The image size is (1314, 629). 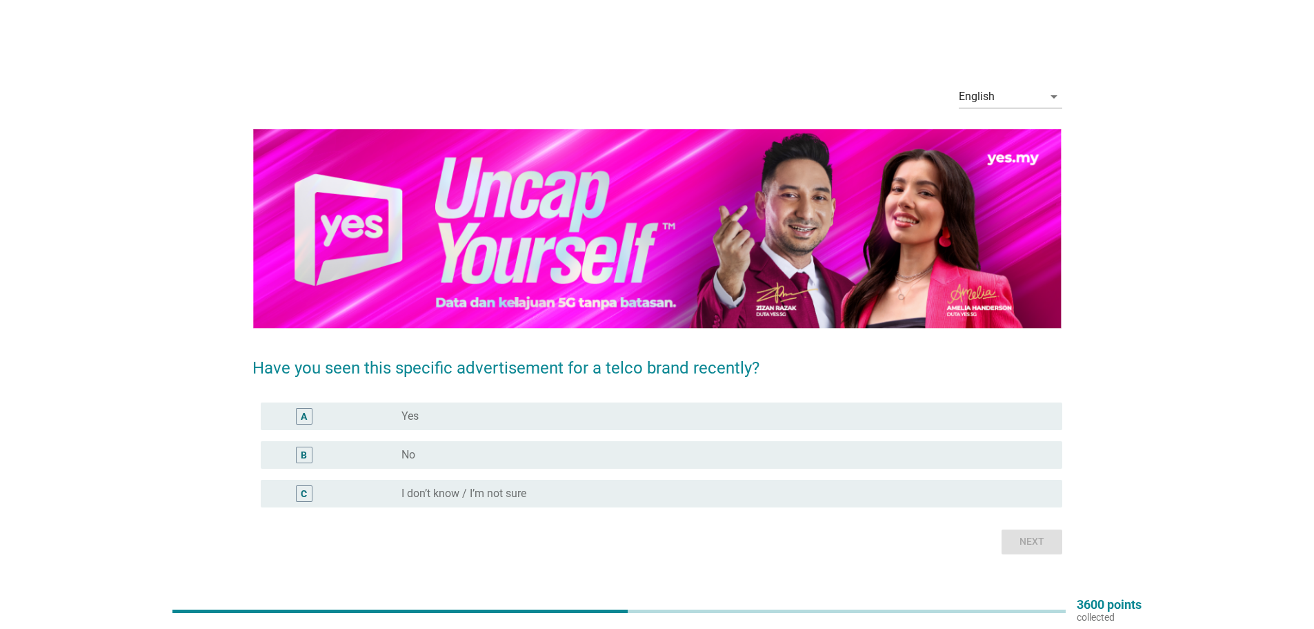 What do you see at coordinates (410, 416) in the screenshot?
I see `label: Yes` at bounding box center [410, 416].